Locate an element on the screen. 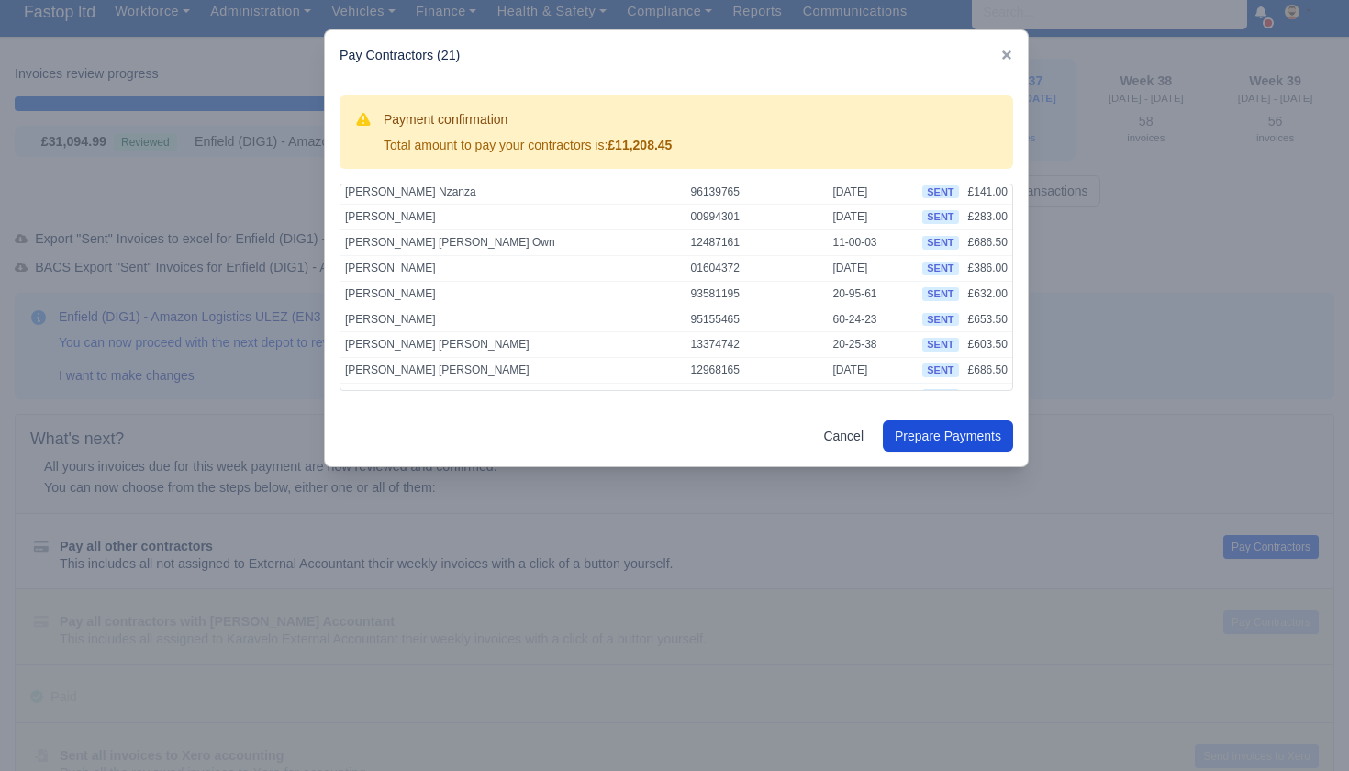 This screenshot has height=771, width=1349. td: £283.00 is located at coordinates (987, 217).